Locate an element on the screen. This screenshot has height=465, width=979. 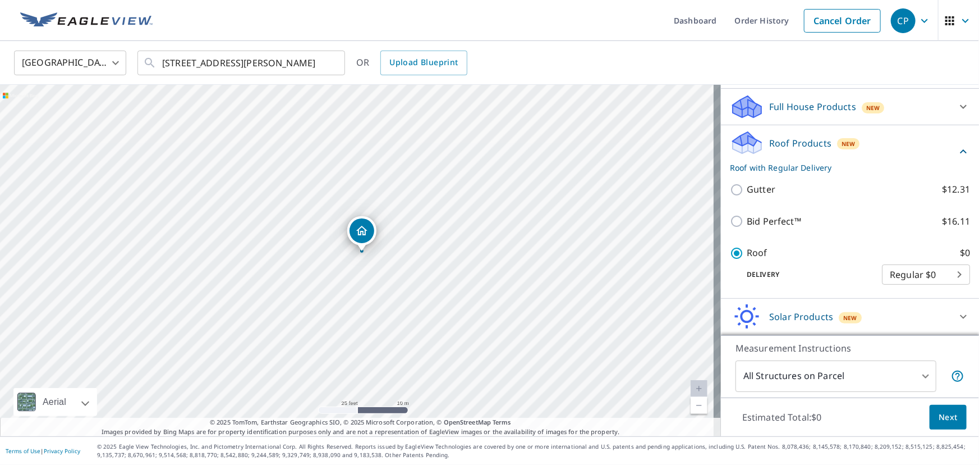
p: Roof Products is located at coordinates (800, 143).